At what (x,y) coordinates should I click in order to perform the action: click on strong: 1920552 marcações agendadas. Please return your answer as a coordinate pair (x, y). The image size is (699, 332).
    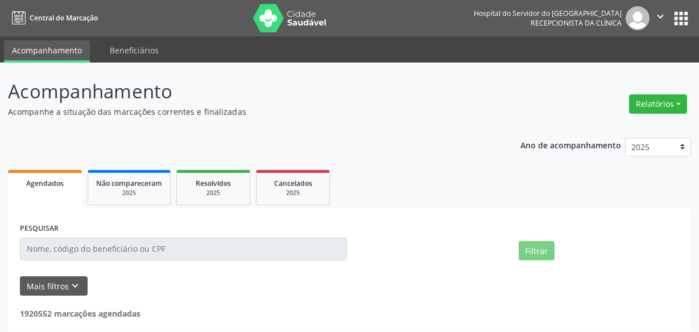
    Looking at the image, I should click on (80, 314).